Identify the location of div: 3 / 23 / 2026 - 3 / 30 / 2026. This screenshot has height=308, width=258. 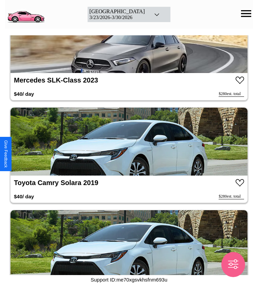
(117, 17).